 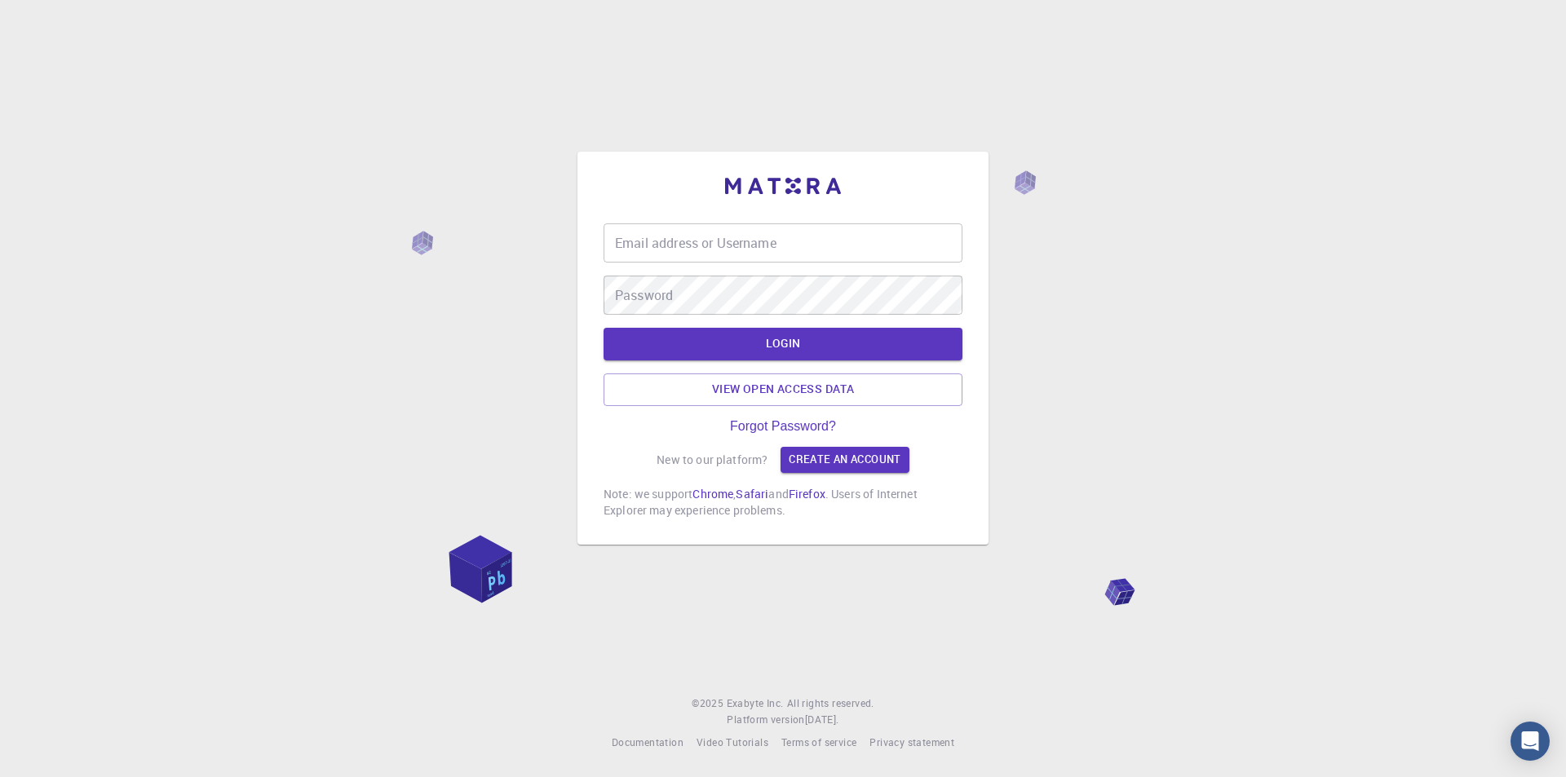 What do you see at coordinates (830, 704) in the screenshot?
I see `span: All rights reserved.` at bounding box center [830, 704].